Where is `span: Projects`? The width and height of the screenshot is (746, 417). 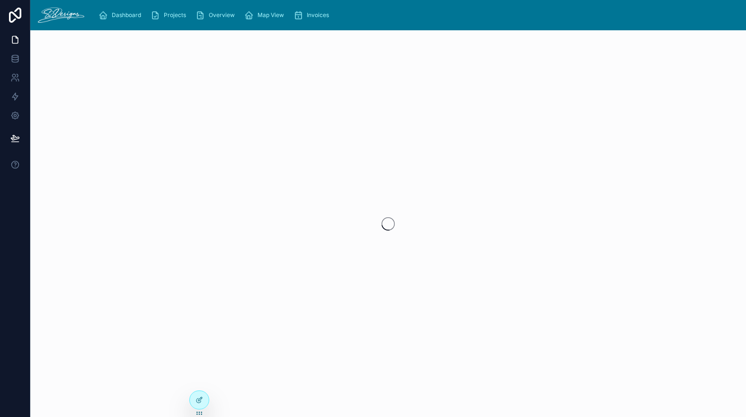
span: Projects is located at coordinates (175, 15).